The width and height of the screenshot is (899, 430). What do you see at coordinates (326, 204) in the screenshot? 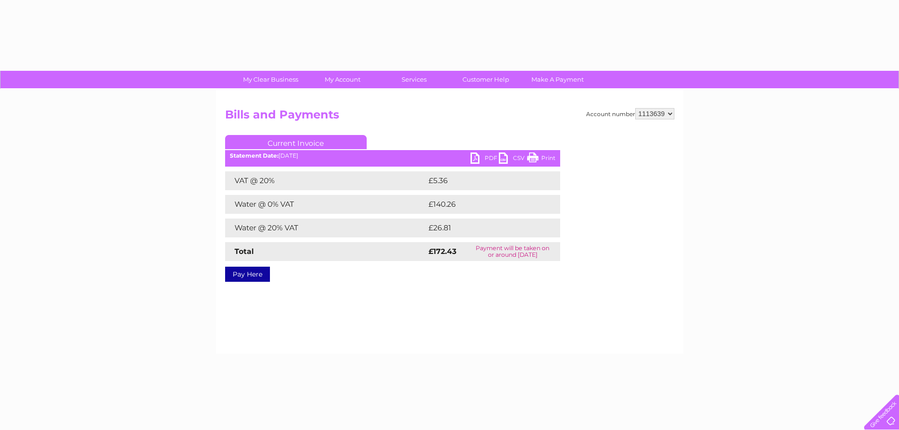
I see `td: Water @ 0% VAT` at bounding box center [326, 204].